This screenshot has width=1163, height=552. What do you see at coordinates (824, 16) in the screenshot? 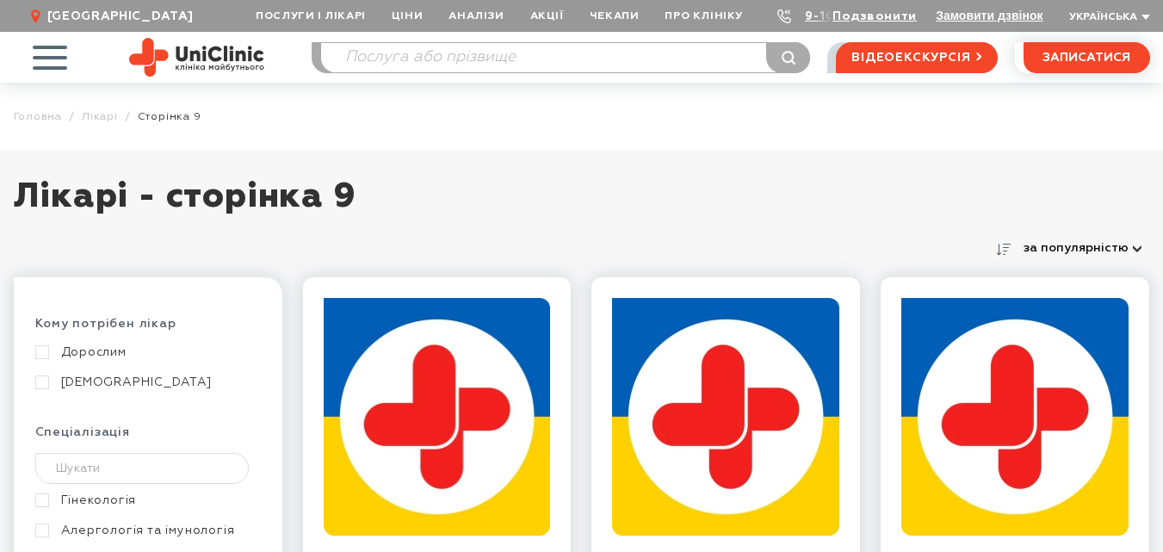
I see `a: 9-103` at bounding box center [824, 16].